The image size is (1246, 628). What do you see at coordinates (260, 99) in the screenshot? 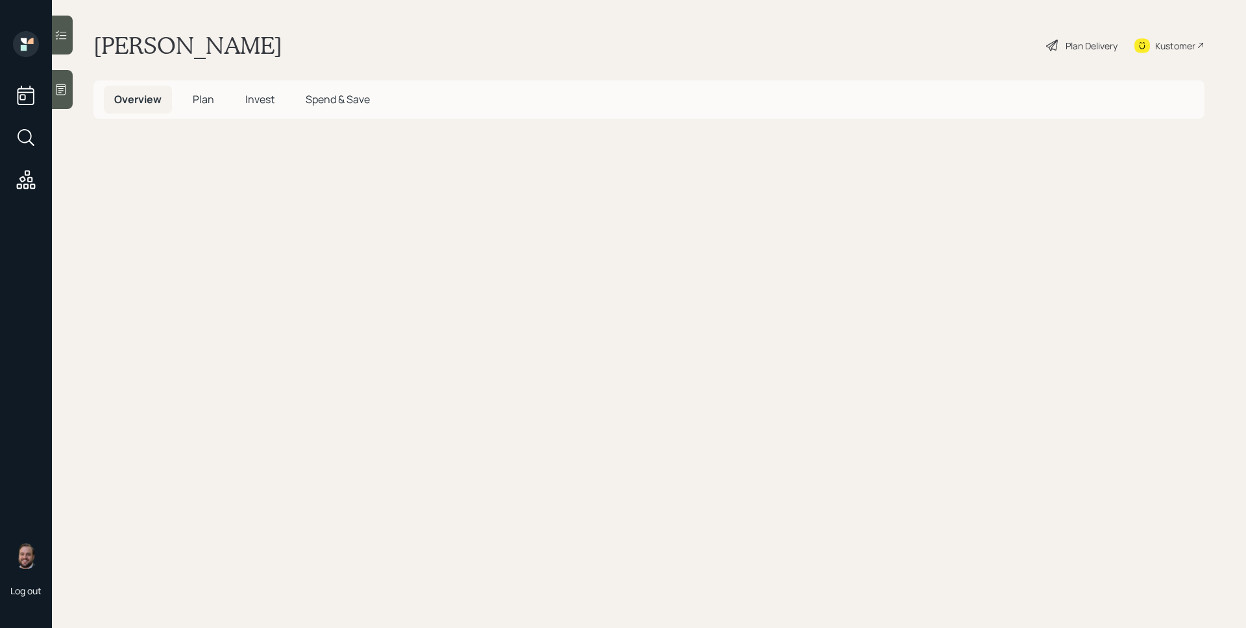
I see `span: Invest` at bounding box center [260, 99].